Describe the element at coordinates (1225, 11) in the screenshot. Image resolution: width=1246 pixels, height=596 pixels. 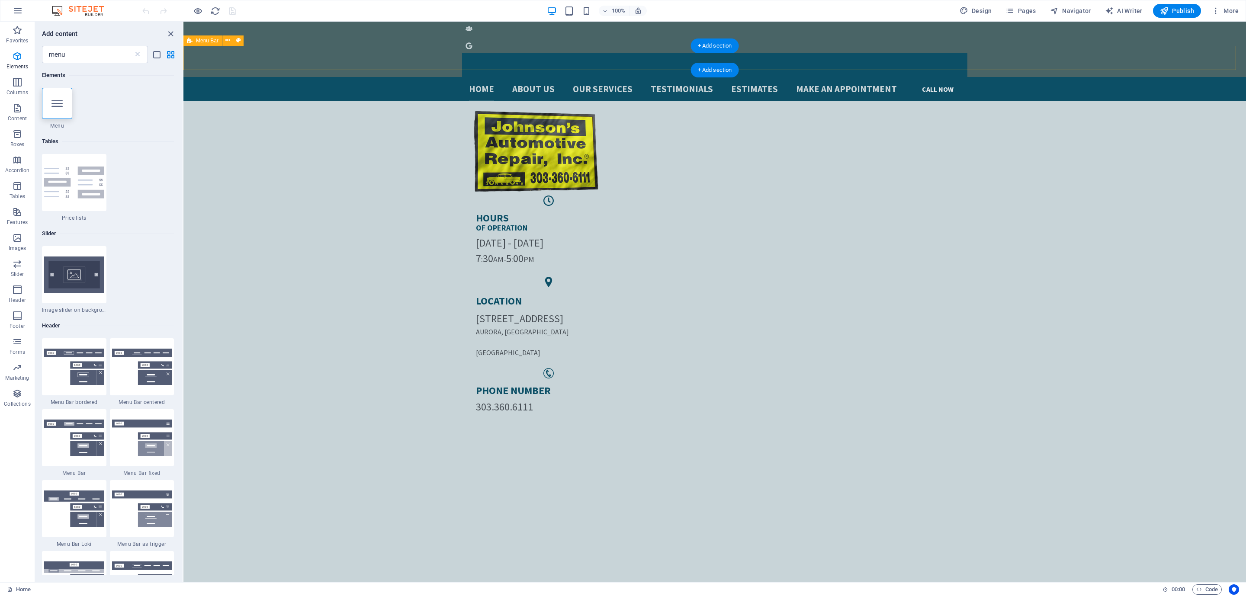
I see `span: More` at that location.